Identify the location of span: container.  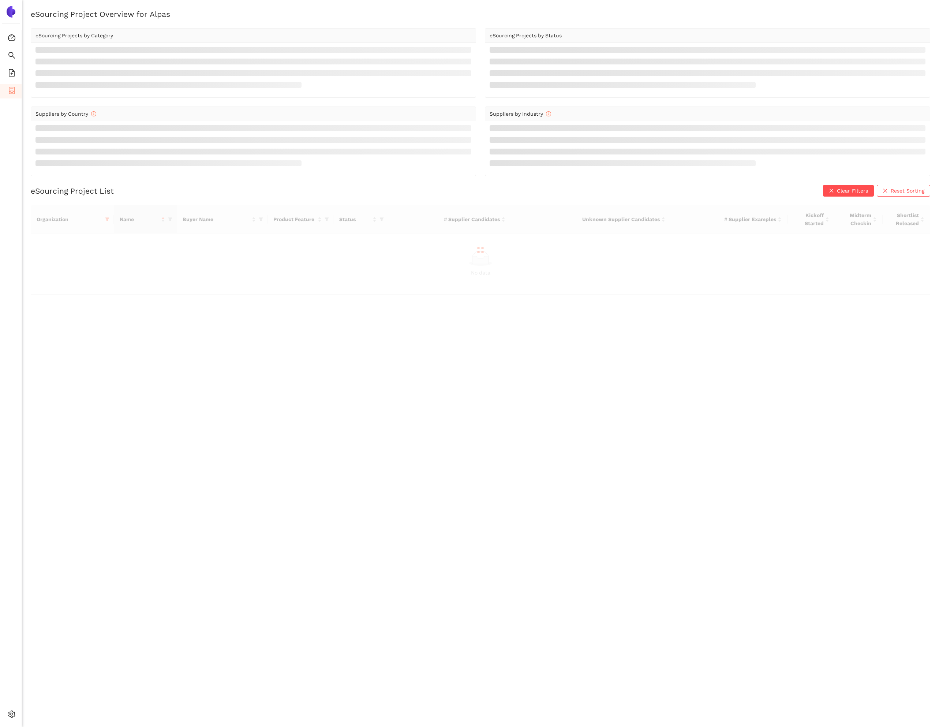
(12, 92).